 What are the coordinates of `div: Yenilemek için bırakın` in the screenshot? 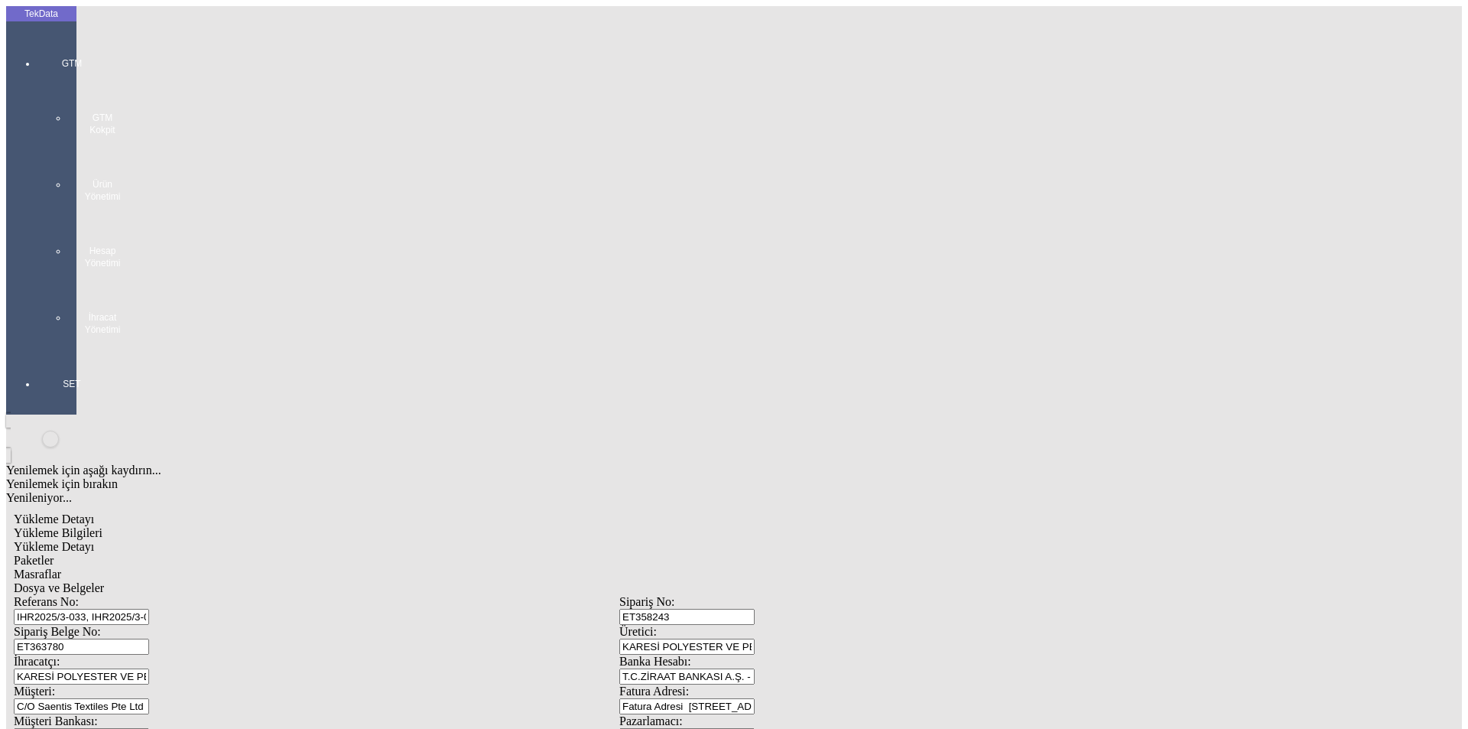 It's located at (619, 484).